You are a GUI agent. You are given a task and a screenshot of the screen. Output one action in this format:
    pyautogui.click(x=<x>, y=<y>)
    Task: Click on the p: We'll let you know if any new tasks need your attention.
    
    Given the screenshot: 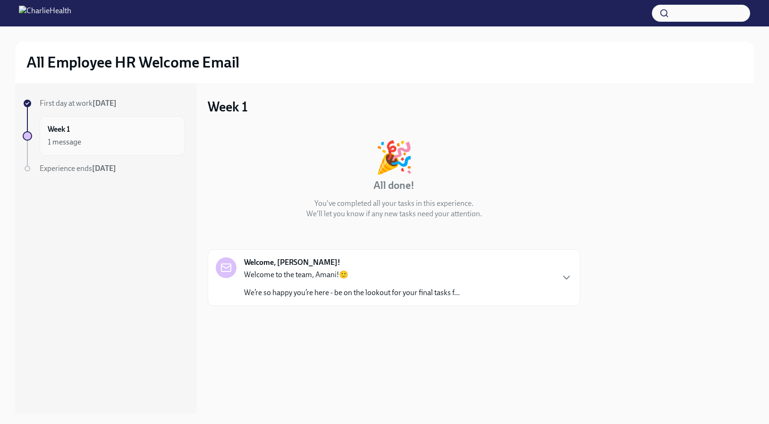 What is the action you would take?
    pyautogui.click(x=394, y=214)
    